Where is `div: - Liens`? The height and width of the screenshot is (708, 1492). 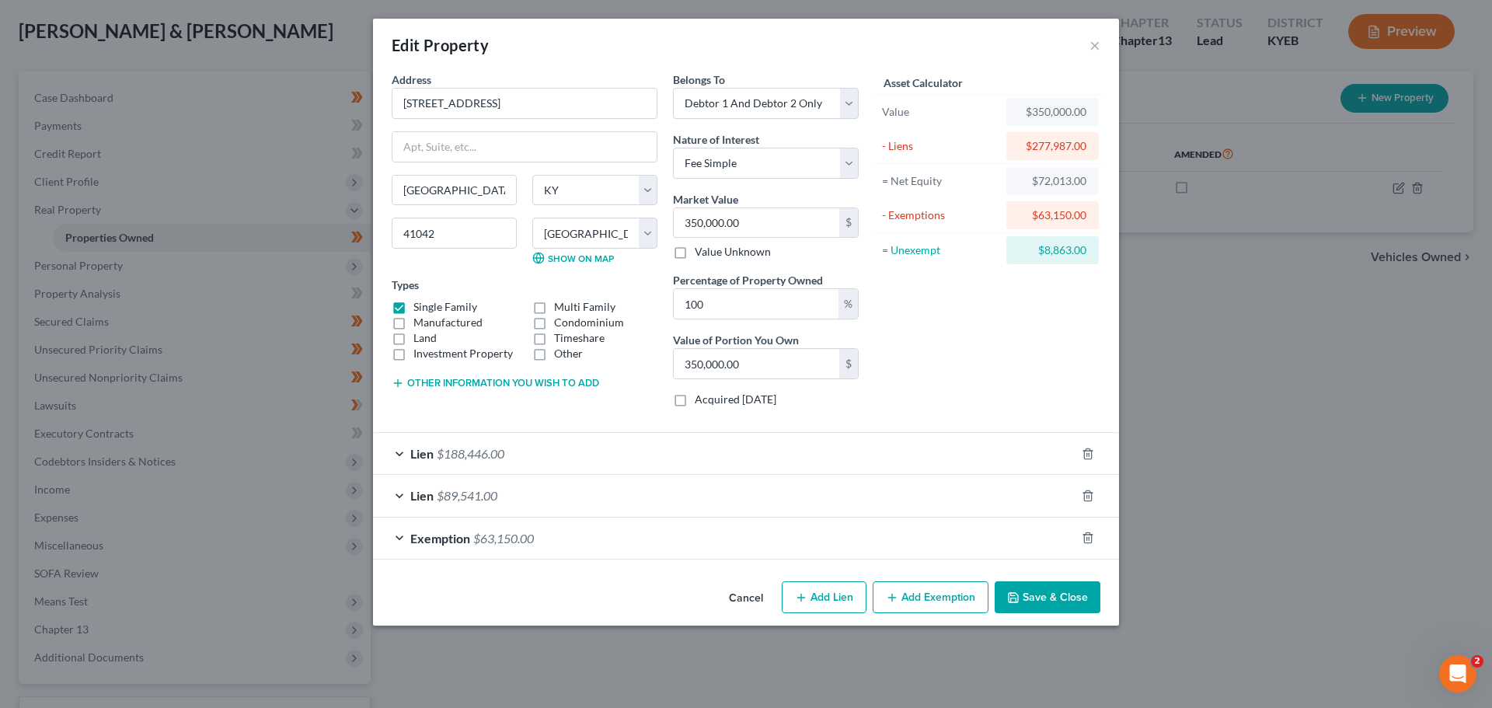 div: - Liens is located at coordinates (940, 146).